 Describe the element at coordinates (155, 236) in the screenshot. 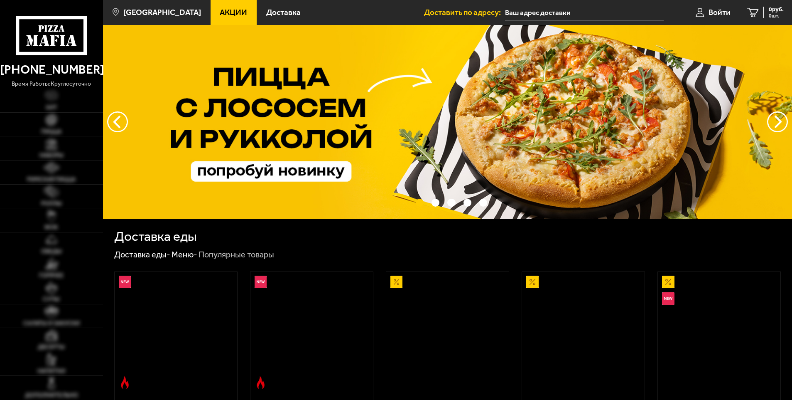

I see `h1: Доставка еды` at that location.